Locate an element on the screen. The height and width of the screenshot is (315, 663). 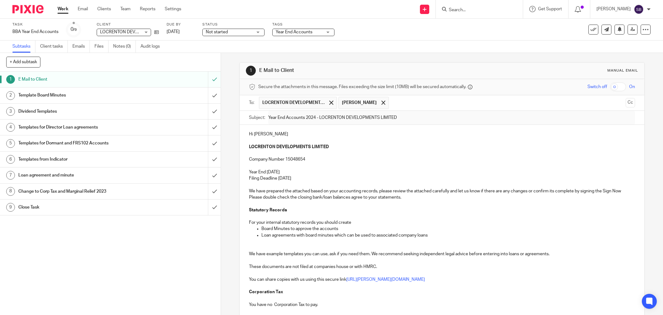
label: Tags is located at coordinates (303, 25).